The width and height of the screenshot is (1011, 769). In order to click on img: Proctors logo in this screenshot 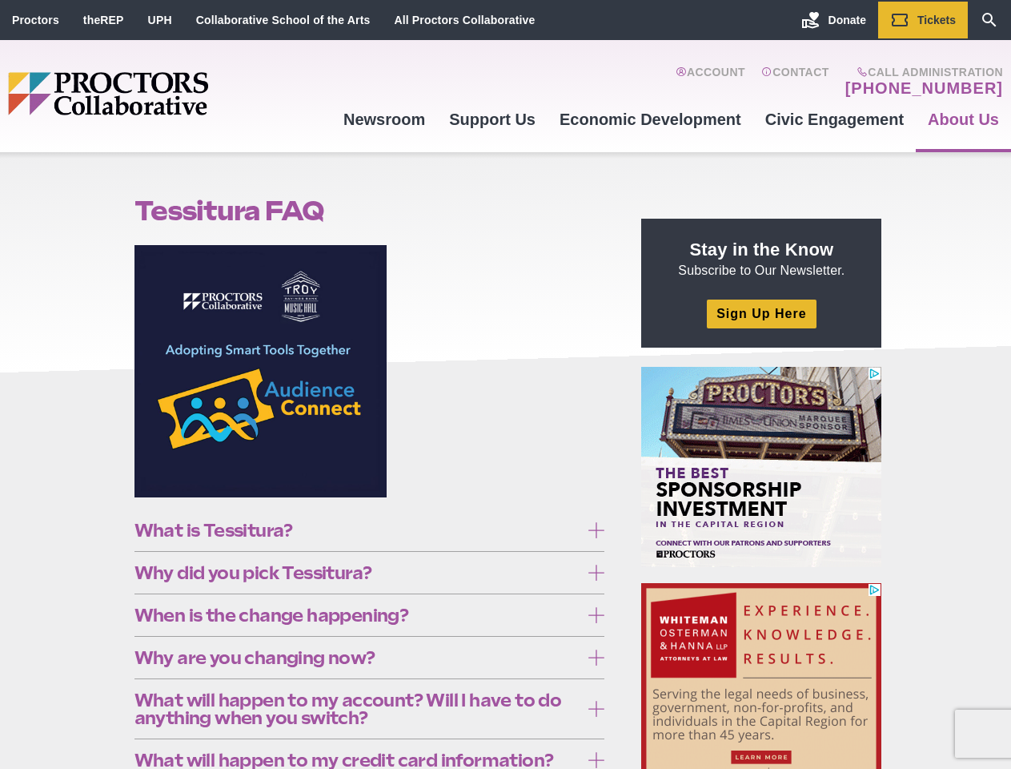, I will do `click(170, 94)`.